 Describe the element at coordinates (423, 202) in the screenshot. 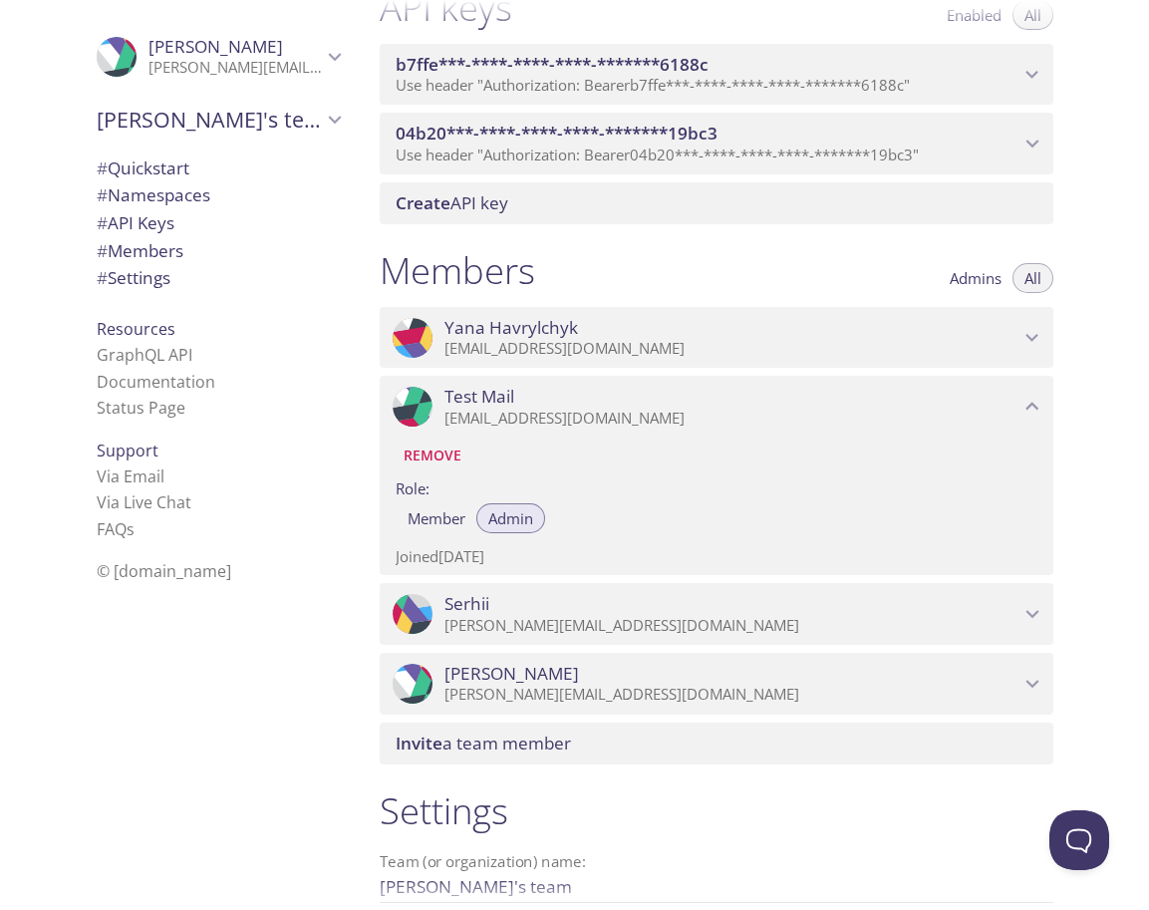

I see `span: Create` at that location.